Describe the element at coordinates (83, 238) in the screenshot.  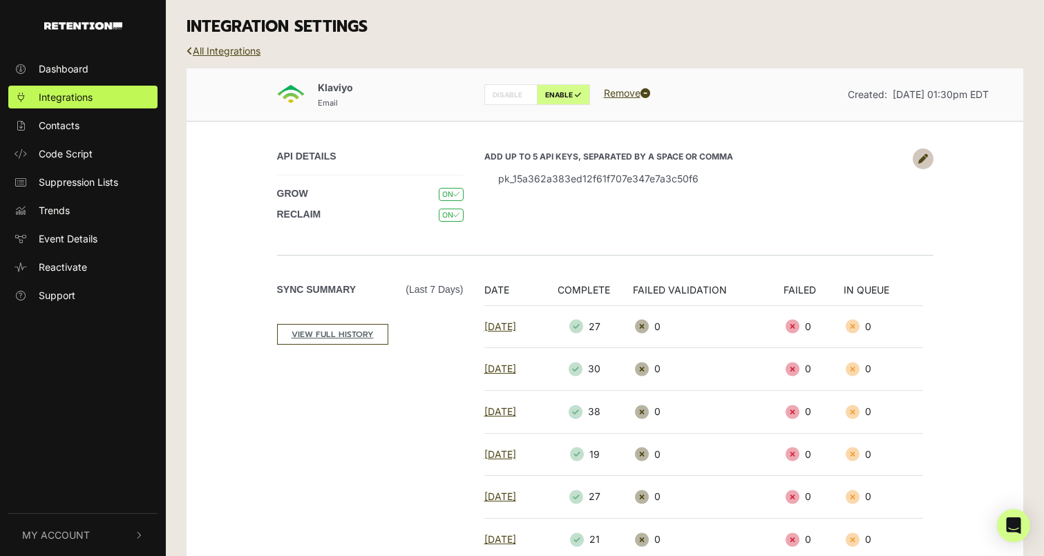
I see `a: Event Details` at that location.